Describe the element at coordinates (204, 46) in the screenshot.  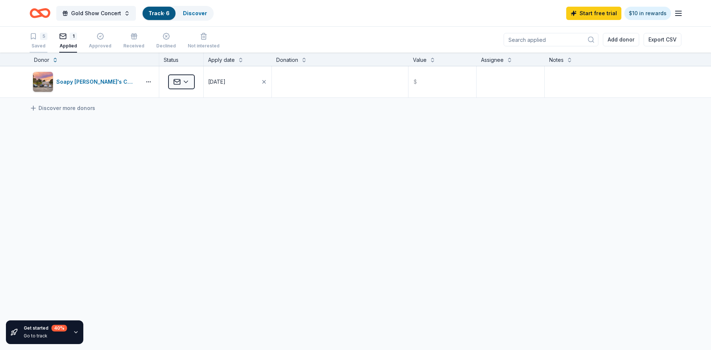
I see `div: Not interested` at that location.